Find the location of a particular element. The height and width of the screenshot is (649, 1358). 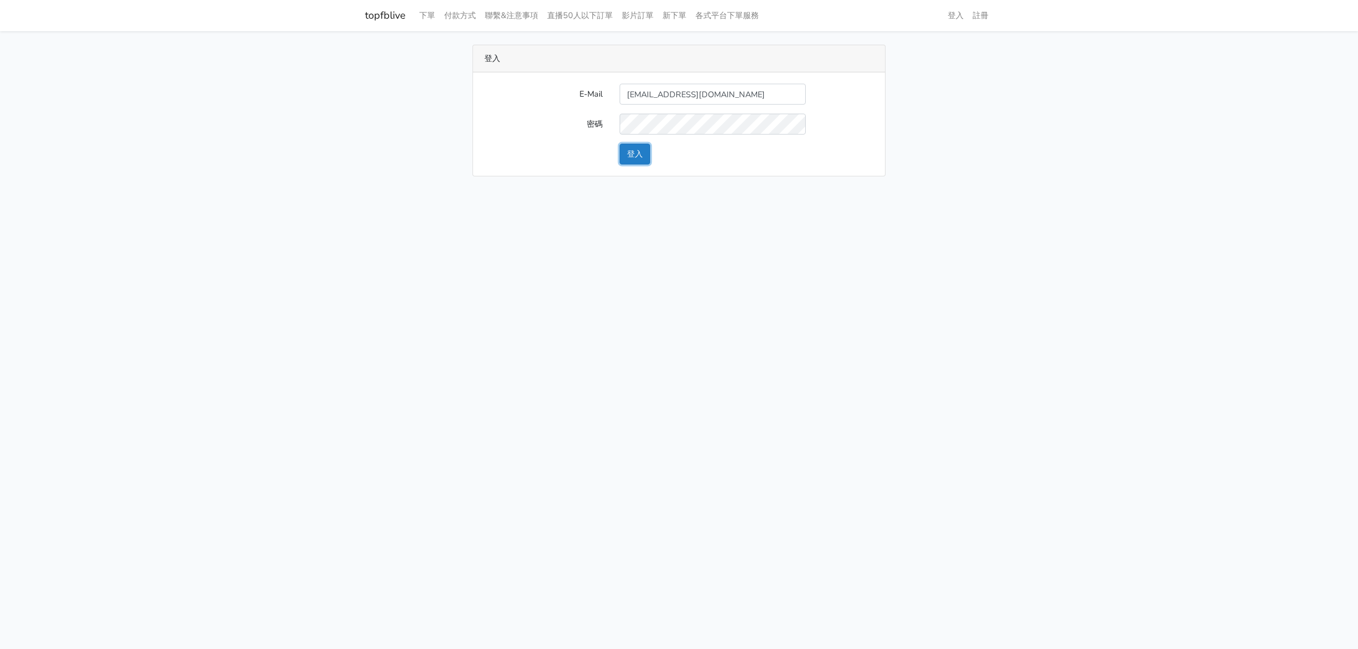

div: 登入 is located at coordinates (679, 59).